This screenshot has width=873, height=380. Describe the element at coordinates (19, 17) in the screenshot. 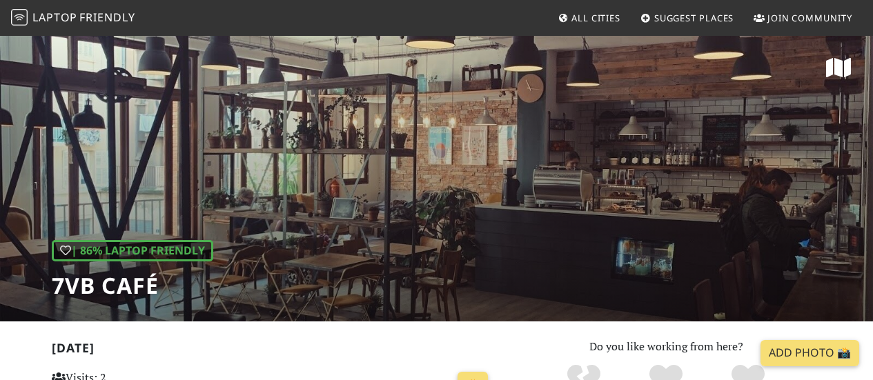

I see `img: LaptopFriendly` at that location.